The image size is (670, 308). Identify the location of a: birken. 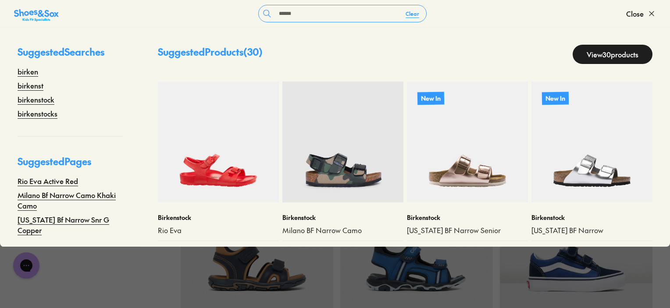
(28, 71).